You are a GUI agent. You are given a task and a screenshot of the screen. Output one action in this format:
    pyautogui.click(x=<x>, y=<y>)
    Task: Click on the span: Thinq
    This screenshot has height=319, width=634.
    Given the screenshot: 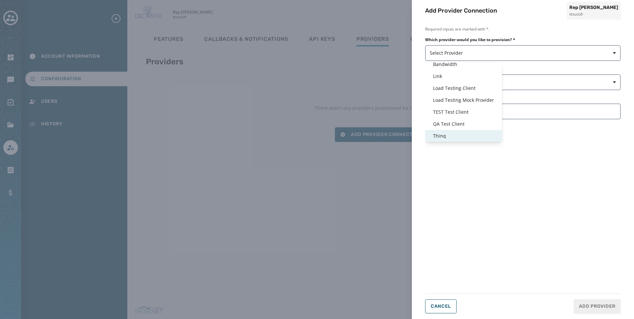 What is the action you would take?
    pyautogui.click(x=463, y=136)
    